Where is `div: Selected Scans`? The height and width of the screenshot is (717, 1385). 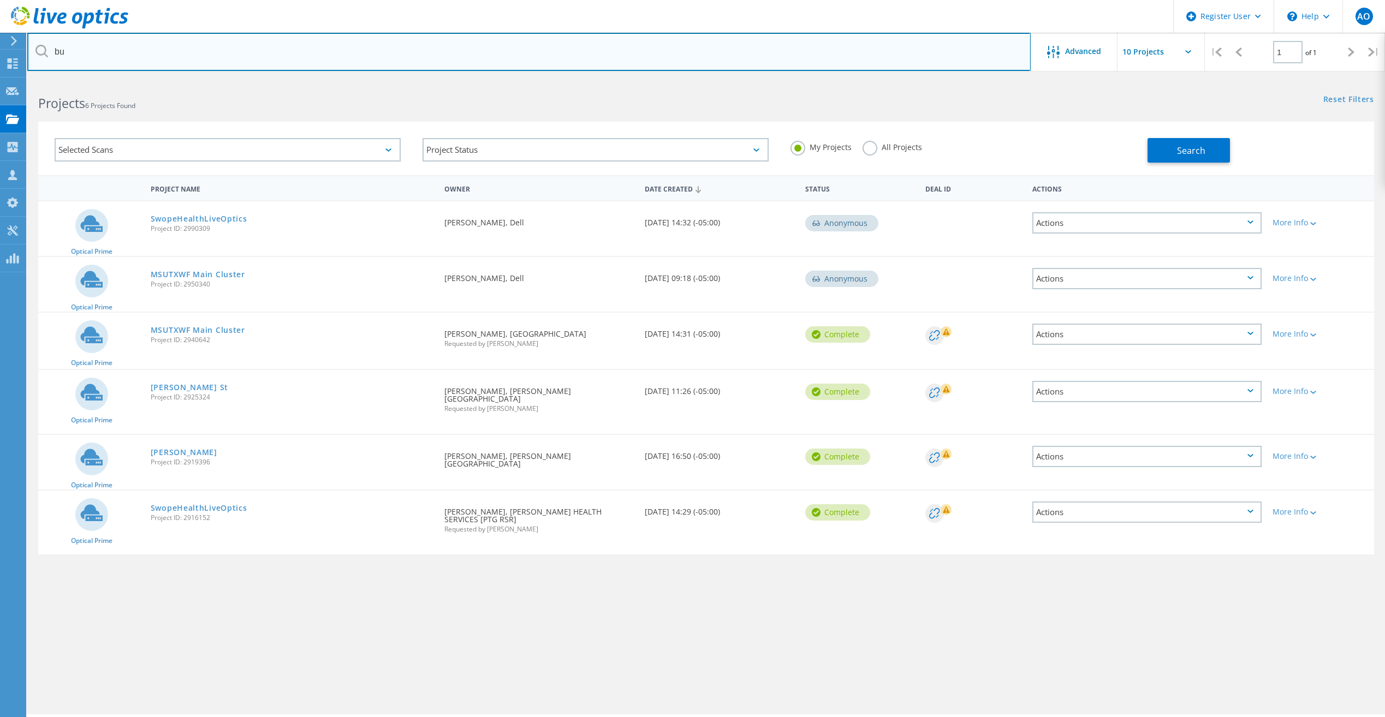
div: Selected Scans is located at coordinates (228, 150).